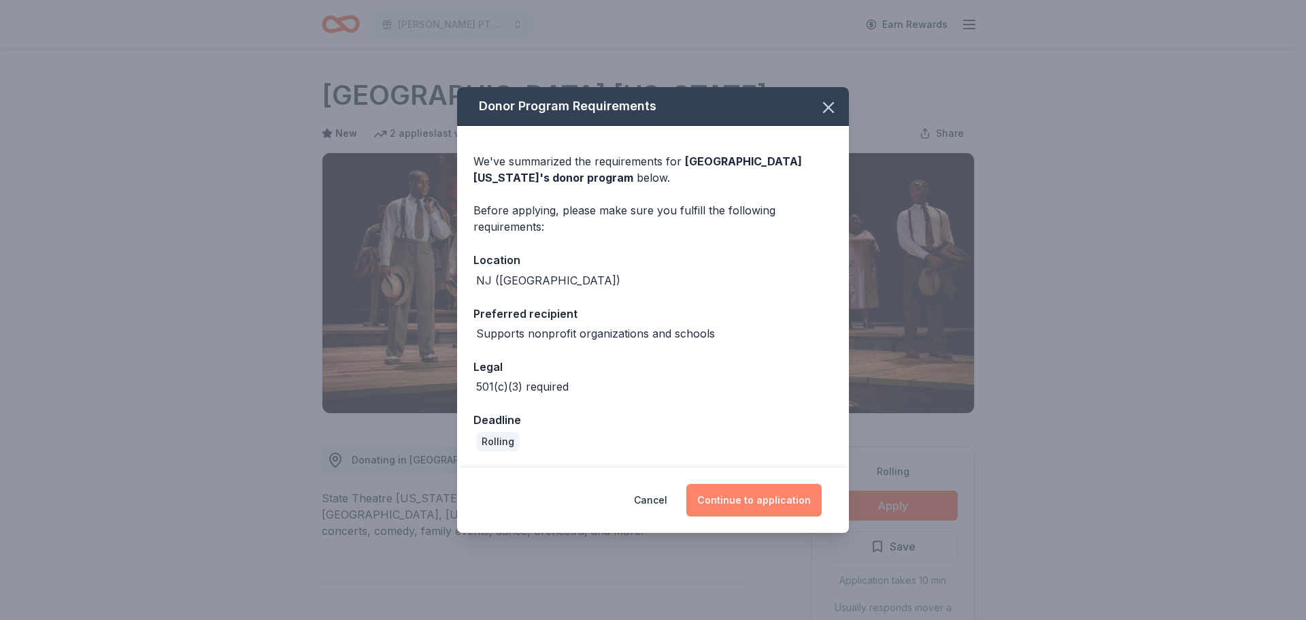  What do you see at coordinates (498, 442) in the screenshot?
I see `div: Rolling` at bounding box center [498, 442].